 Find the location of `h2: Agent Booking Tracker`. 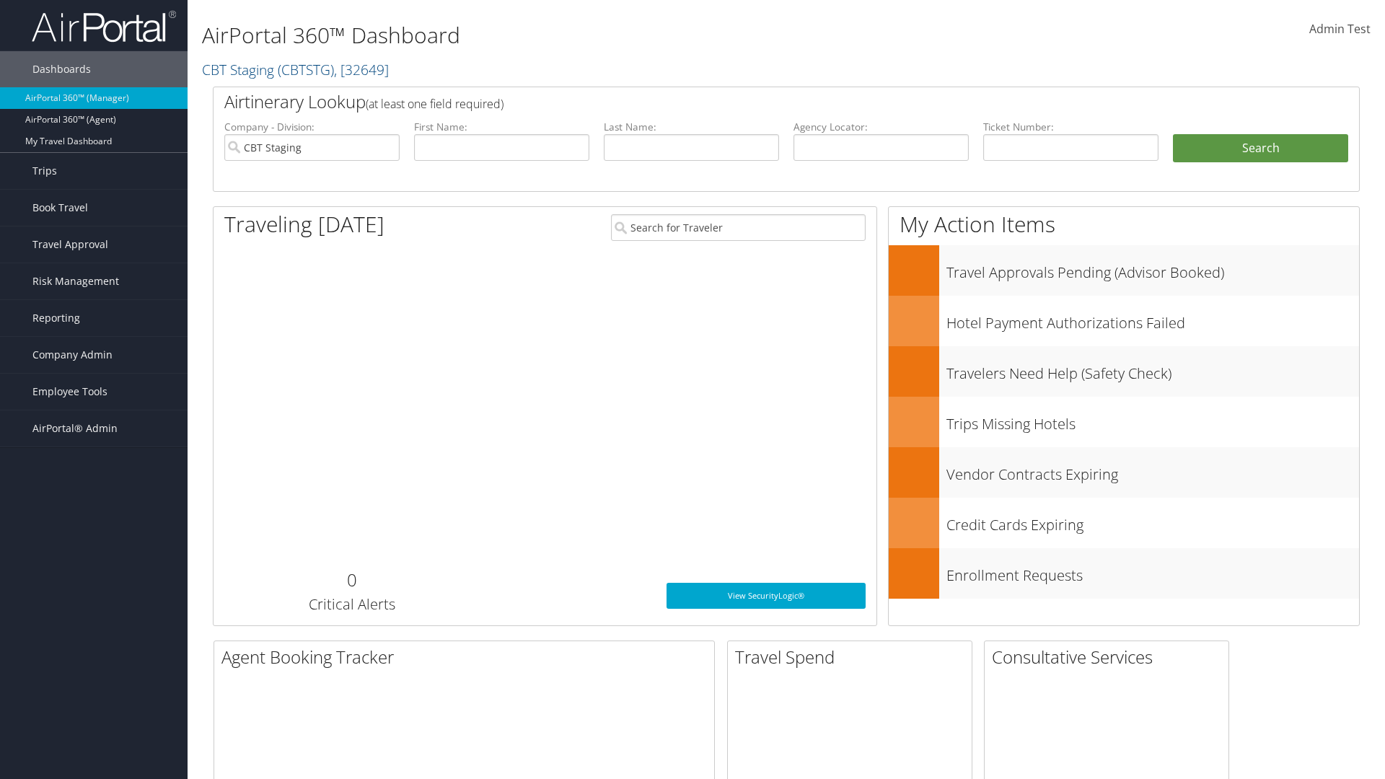

h2: Agent Booking Tracker is located at coordinates (467, 657).